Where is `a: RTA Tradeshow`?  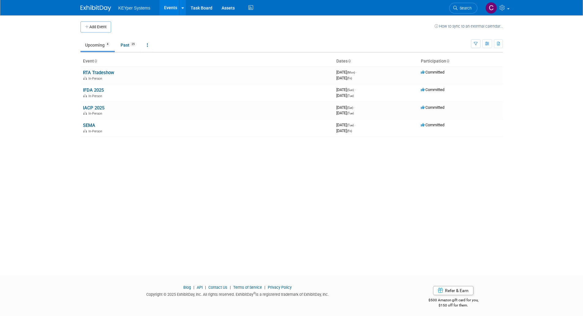
a: RTA Tradeshow is located at coordinates (99, 73).